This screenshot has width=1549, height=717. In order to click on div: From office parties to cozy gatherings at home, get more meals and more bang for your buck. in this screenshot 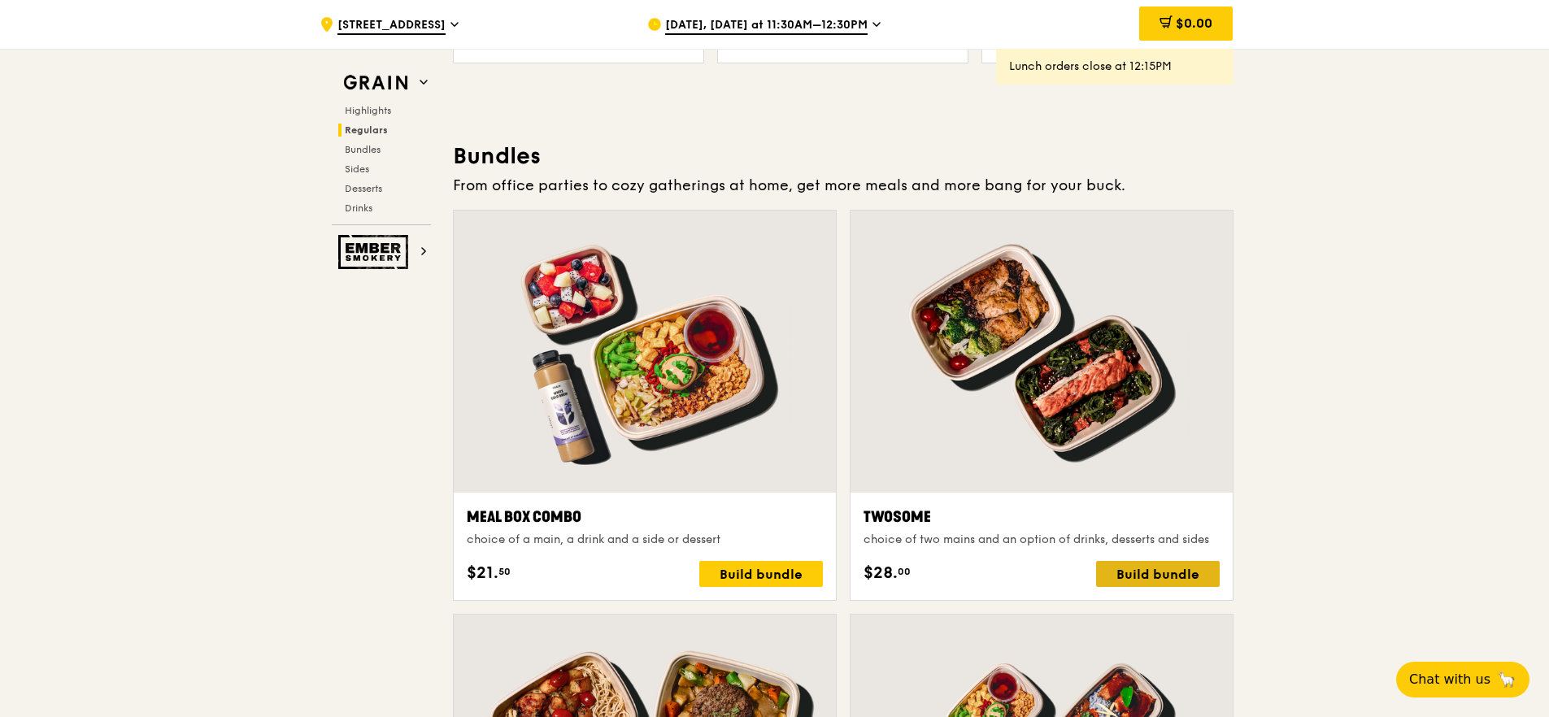, I will do `click(843, 185)`.